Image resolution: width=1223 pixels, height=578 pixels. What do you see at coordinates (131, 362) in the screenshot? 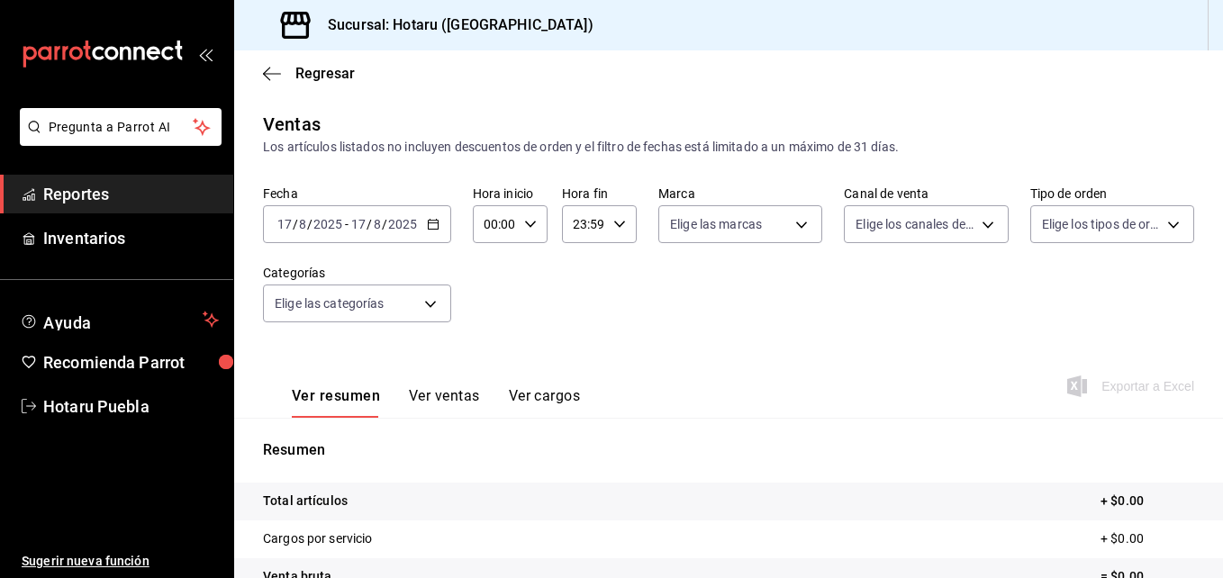
I see `span: Recomienda Parrot` at bounding box center [131, 362].